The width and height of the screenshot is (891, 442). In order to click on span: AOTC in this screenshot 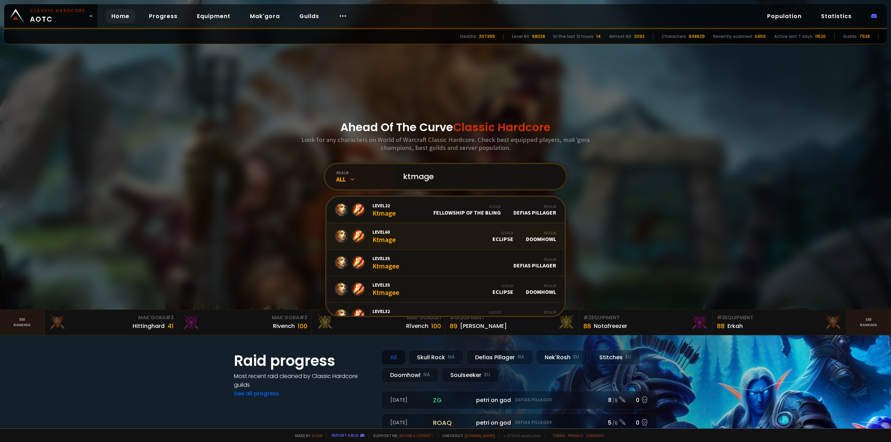, I will do `click(58, 16)`.